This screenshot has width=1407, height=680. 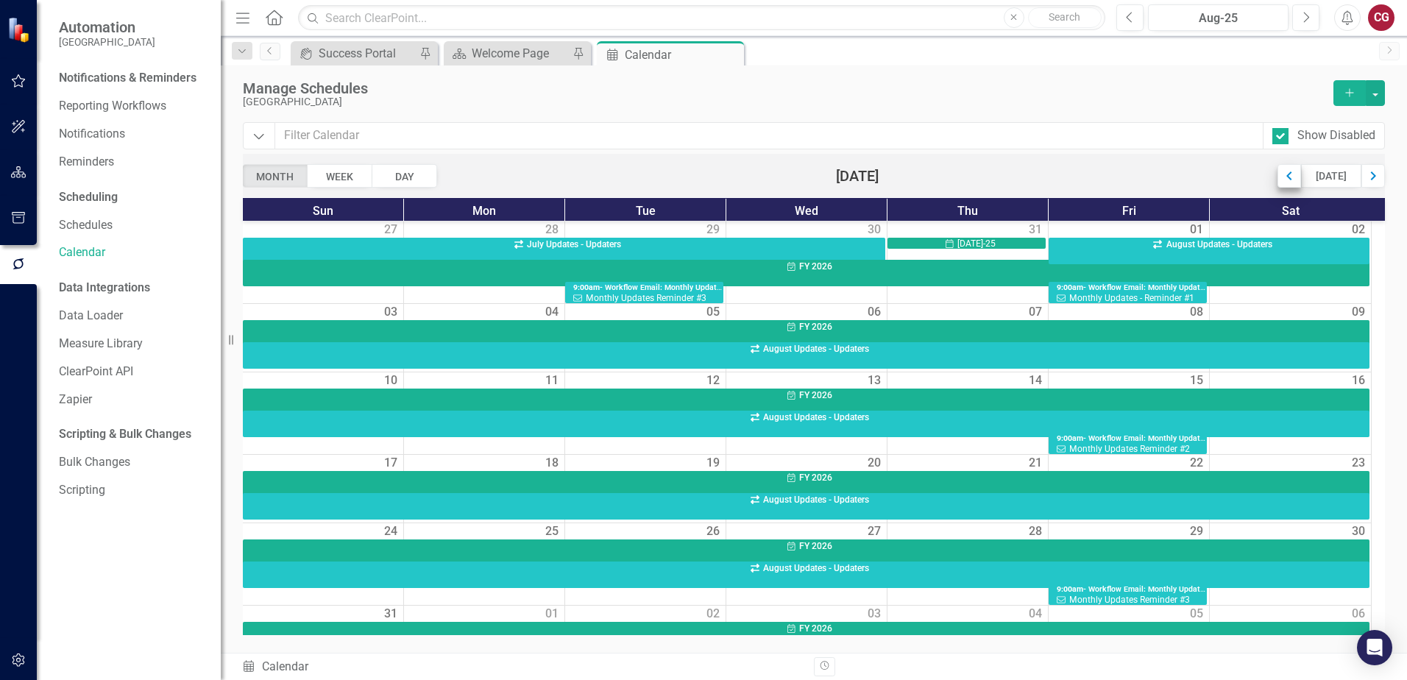 What do you see at coordinates (323, 380) in the screenshot?
I see `div: 10` at bounding box center [323, 380].